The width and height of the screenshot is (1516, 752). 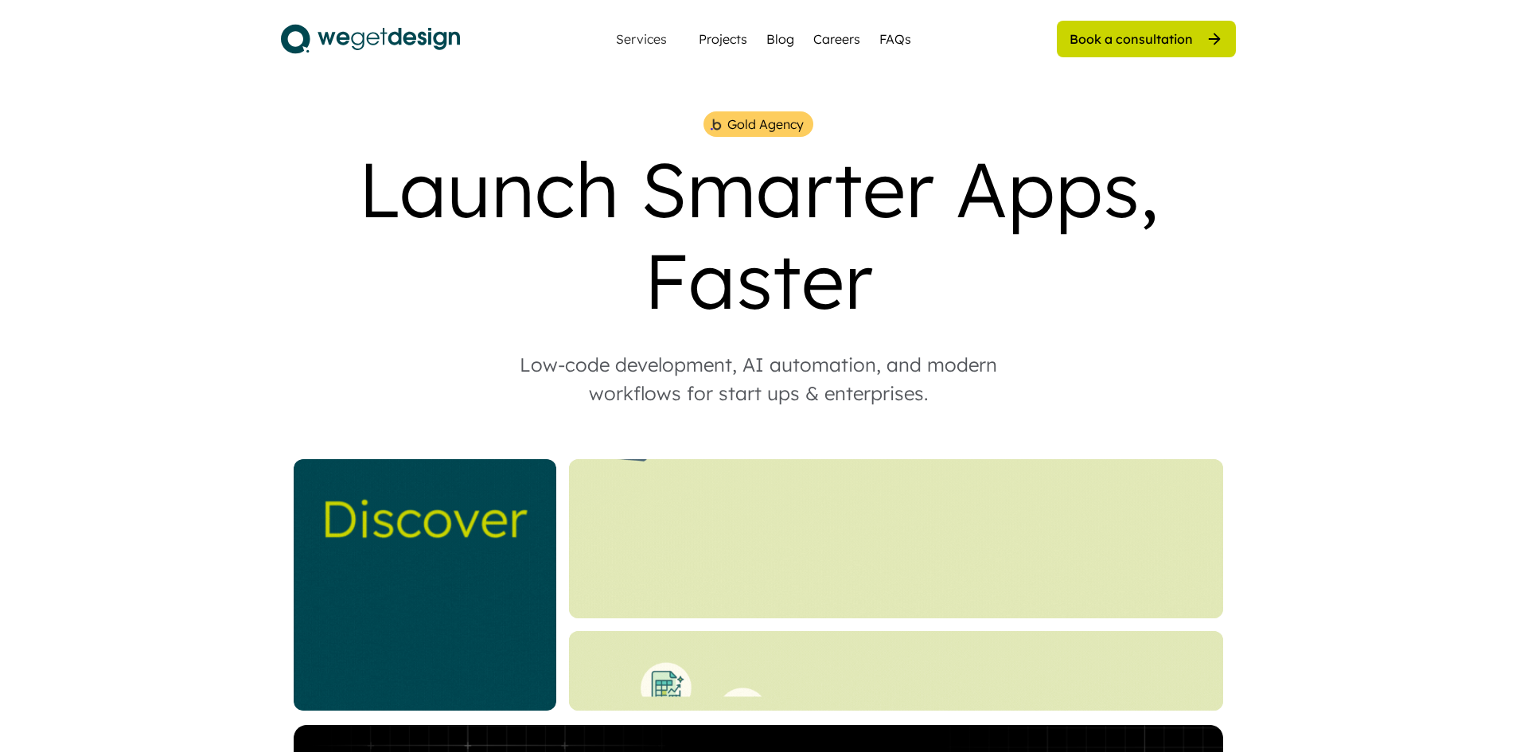 I want to click on div: Launch Smarter Apps, Faster, so click(x=759, y=235).